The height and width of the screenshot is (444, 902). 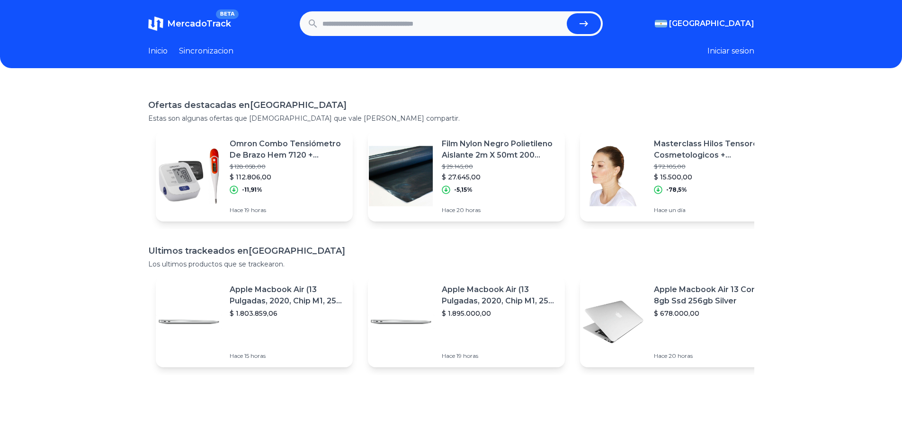 What do you see at coordinates (189, 24) in the screenshot?
I see `a: MercadoTrackBETA` at bounding box center [189, 24].